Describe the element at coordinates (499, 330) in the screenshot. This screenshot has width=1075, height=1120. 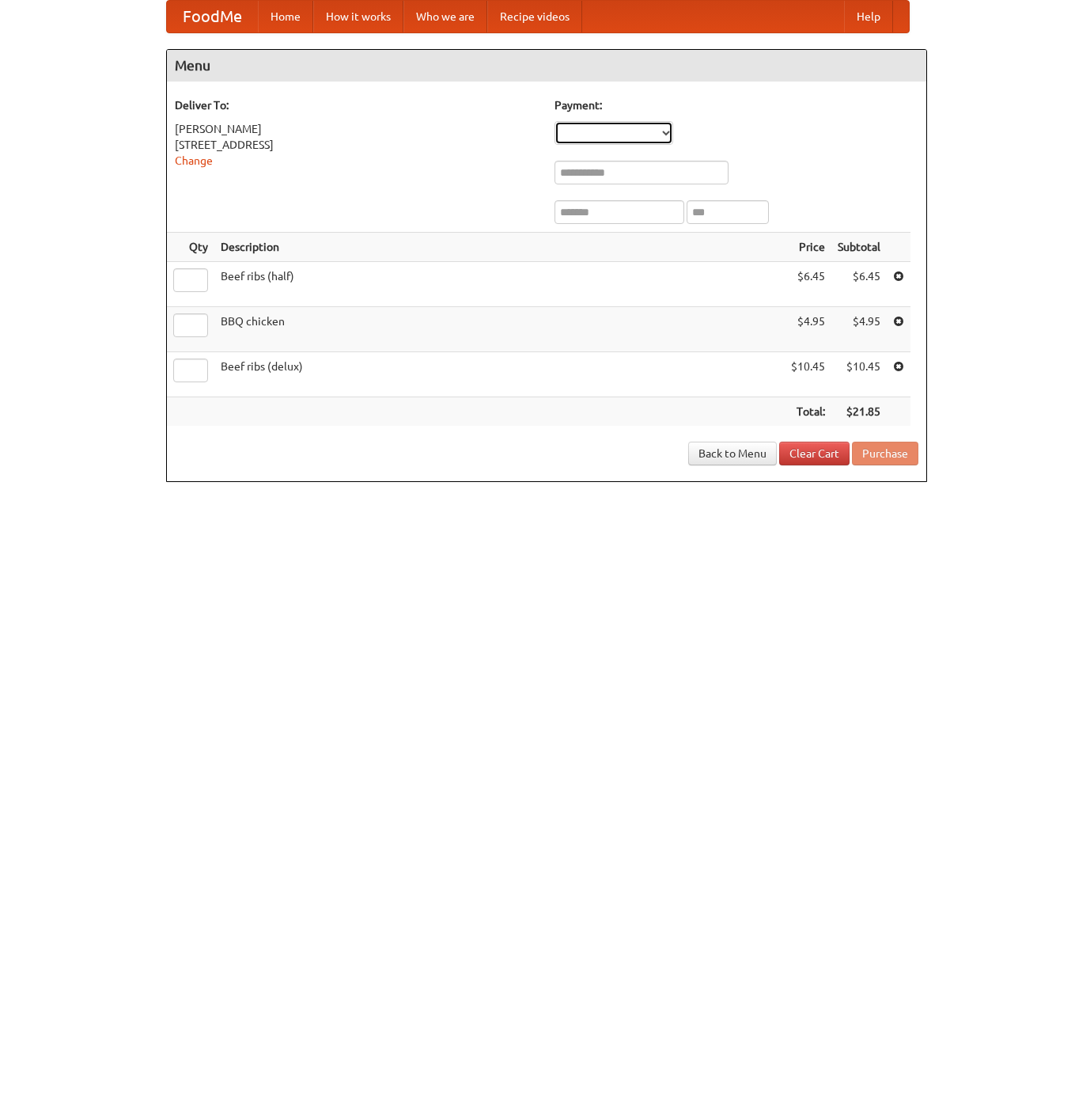
I see `td: BBQ chicken` at that location.